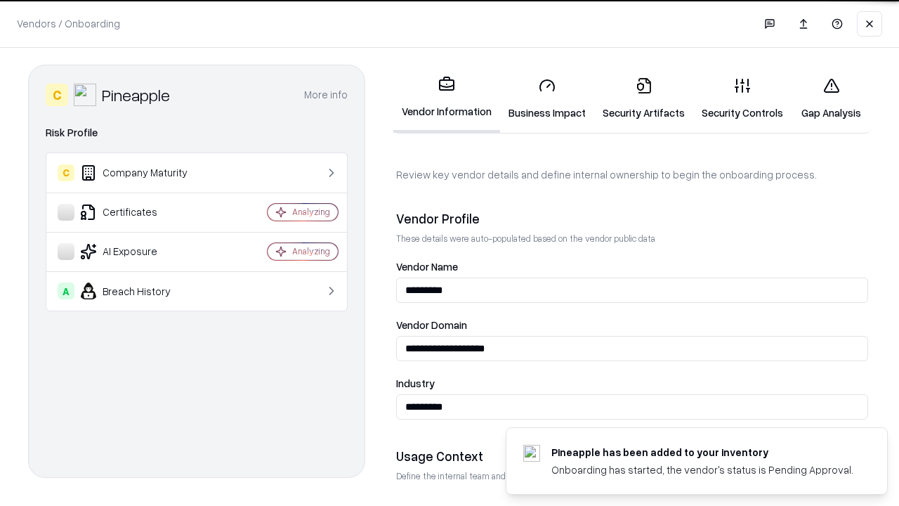 This screenshot has height=506, width=899. What do you see at coordinates (141, 291) in the screenshot?
I see `div: Breach History` at bounding box center [141, 291].